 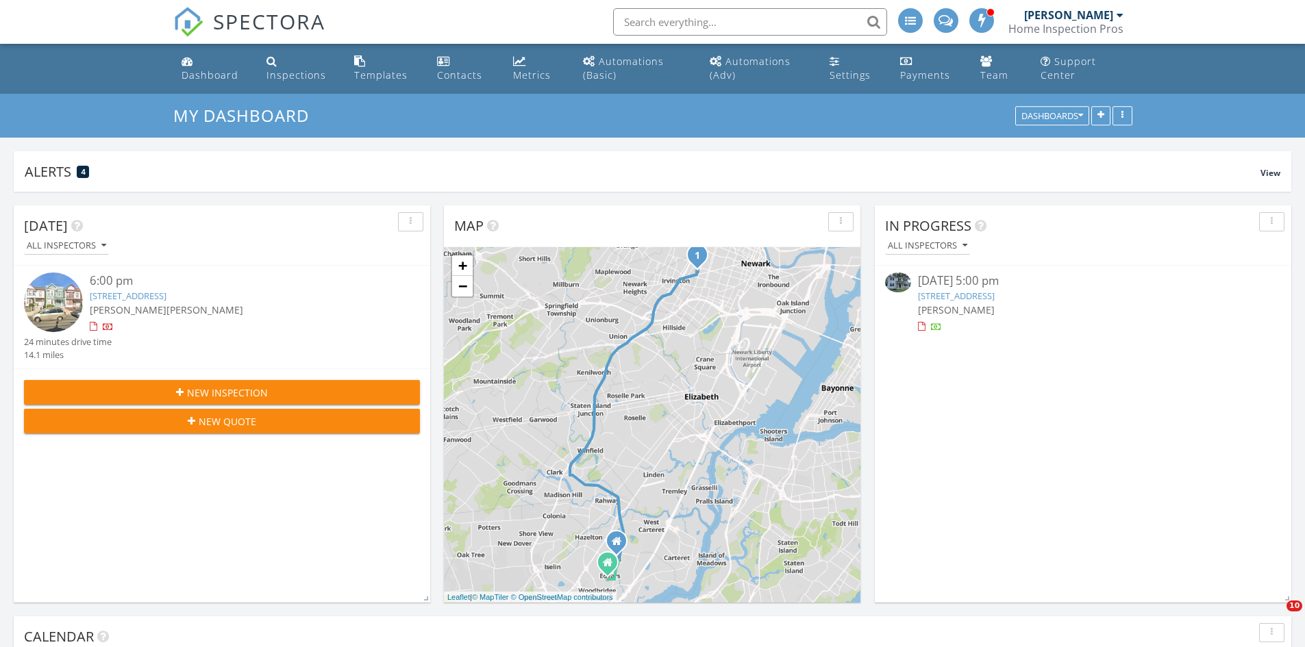 What do you see at coordinates (1052, 116) in the screenshot?
I see `button: Dashboards` at bounding box center [1052, 116].